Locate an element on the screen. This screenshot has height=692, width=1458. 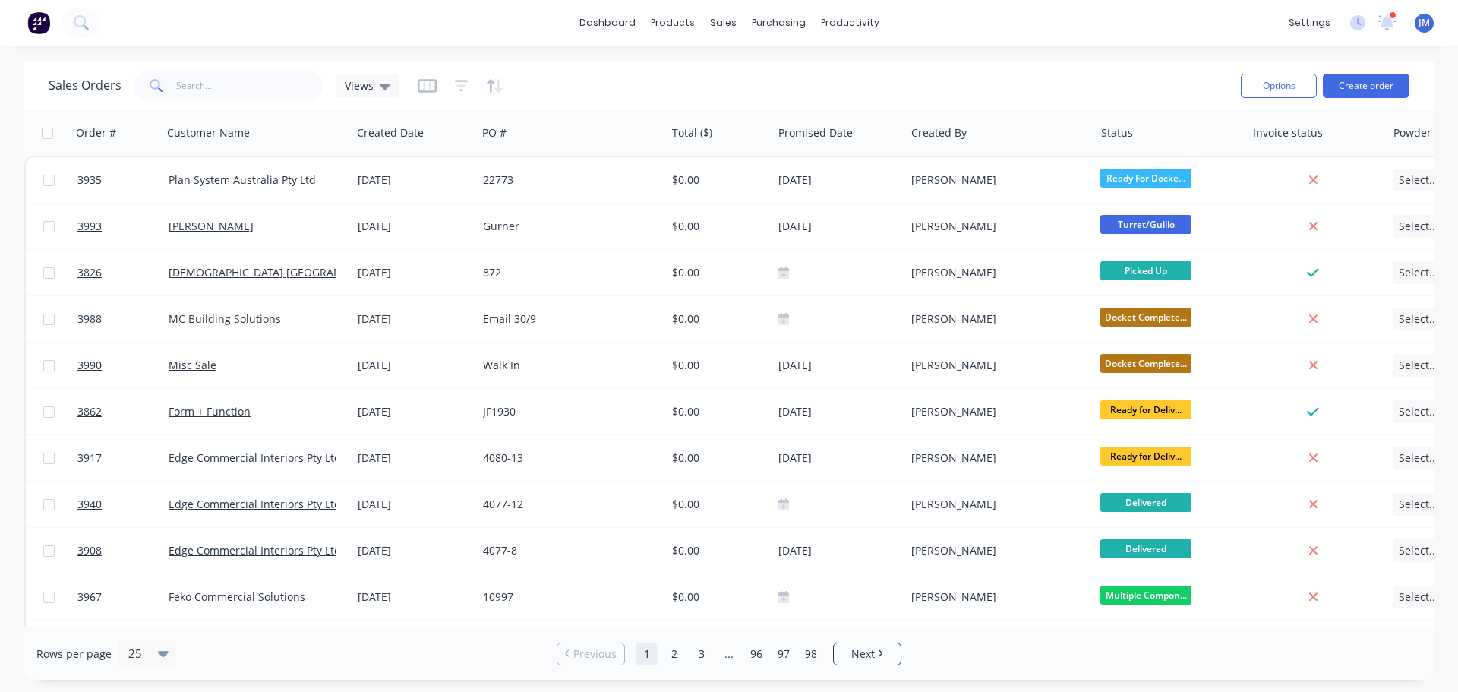
div: Created By is located at coordinates (939, 133).